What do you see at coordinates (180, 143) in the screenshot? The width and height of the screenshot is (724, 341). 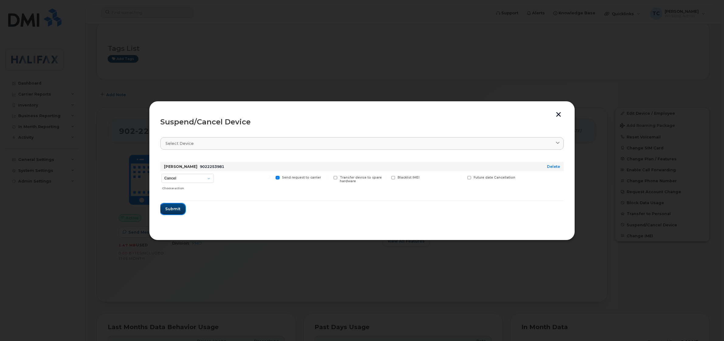 I see `span: Select device` at bounding box center [180, 143].